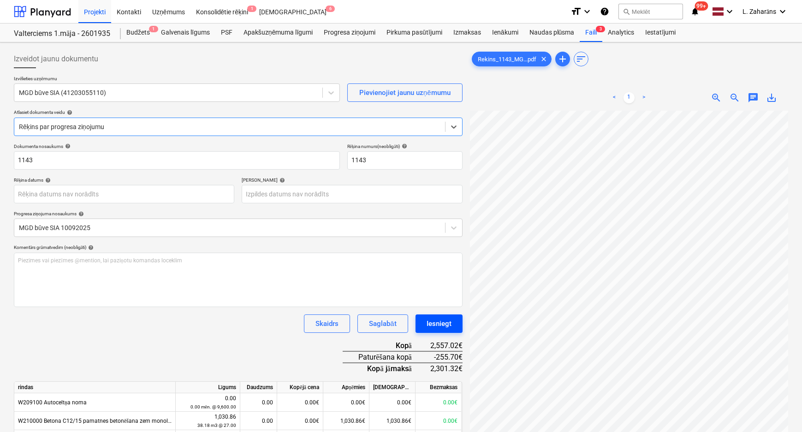 The height and width of the screenshot is (432, 802). I want to click on span: save_alt, so click(772, 98).